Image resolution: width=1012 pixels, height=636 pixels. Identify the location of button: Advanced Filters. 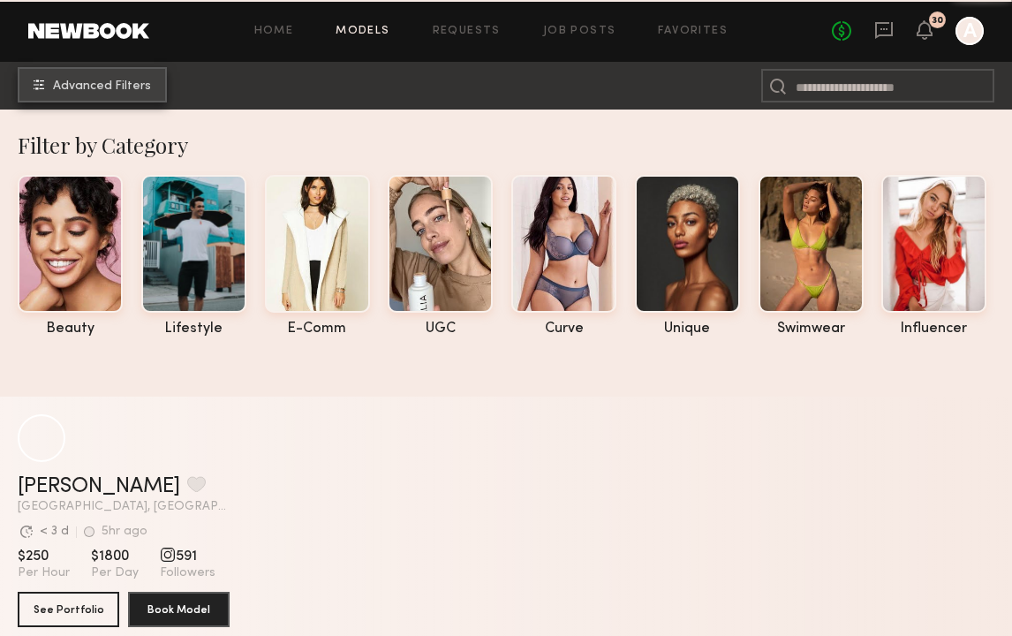
(92, 85).